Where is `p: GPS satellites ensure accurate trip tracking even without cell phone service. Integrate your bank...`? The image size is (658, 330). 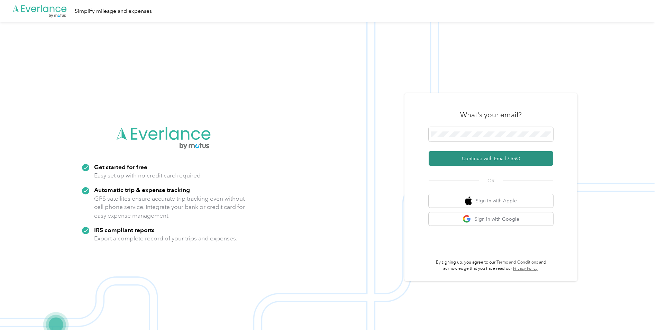 p: GPS satellites ensure accurate trip tracking even without cell phone service. Integrate your bank... is located at coordinates (170, 207).